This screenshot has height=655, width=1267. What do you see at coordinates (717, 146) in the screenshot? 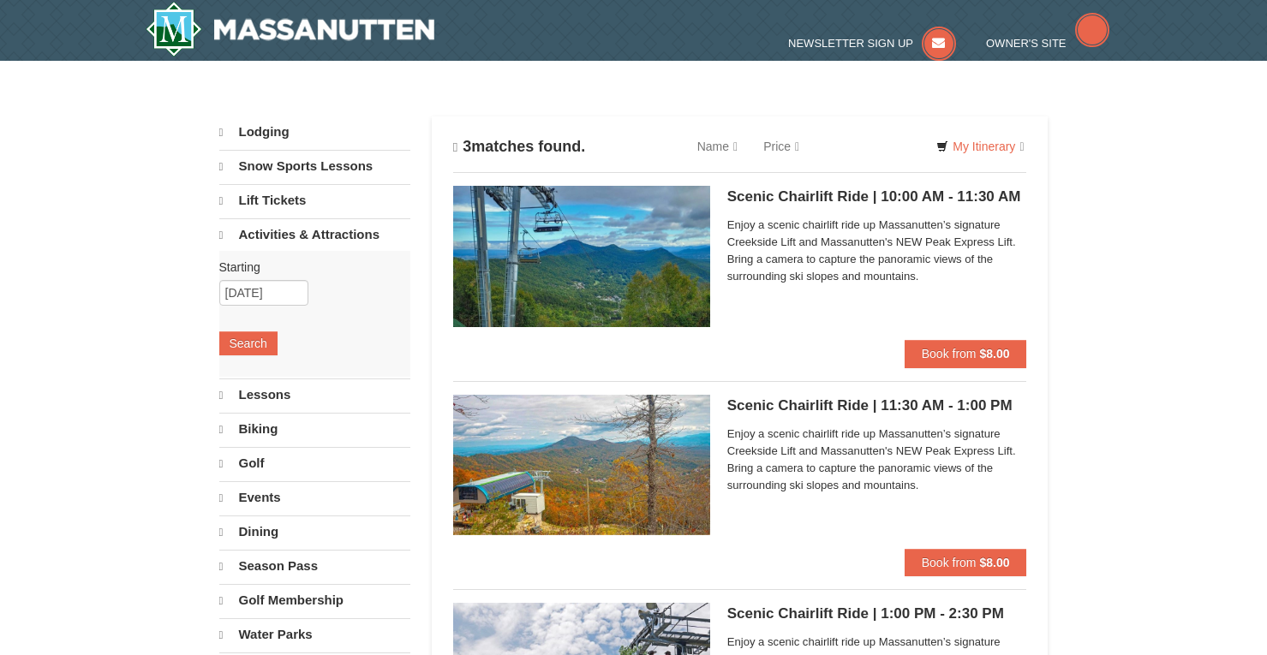
I see `a: Name` at bounding box center [717, 146].